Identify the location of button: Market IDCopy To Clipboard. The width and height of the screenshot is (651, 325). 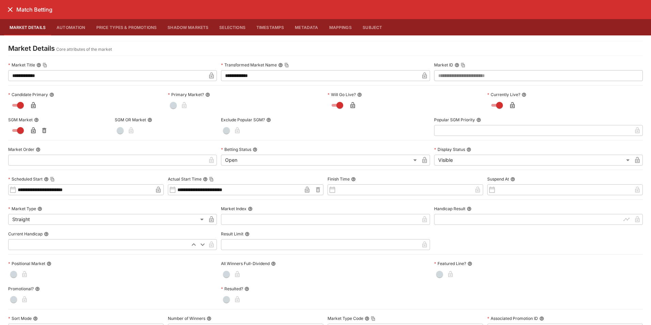
(457, 65).